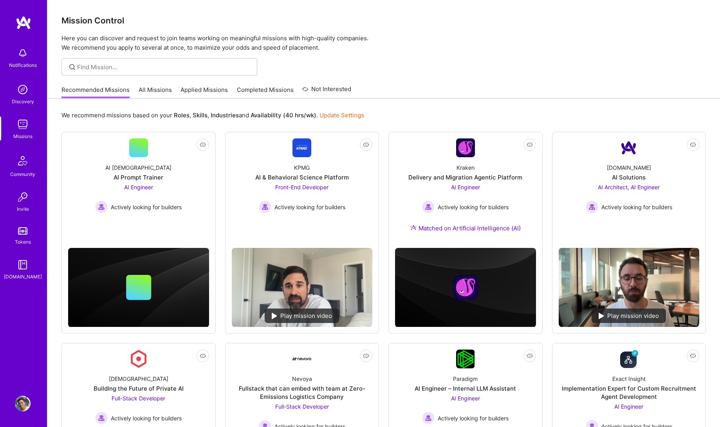 The width and height of the screenshot is (720, 427). Describe the element at coordinates (629, 393) in the screenshot. I see `div: Implementation Expert for Custom Recruitment Agent Development` at that location.